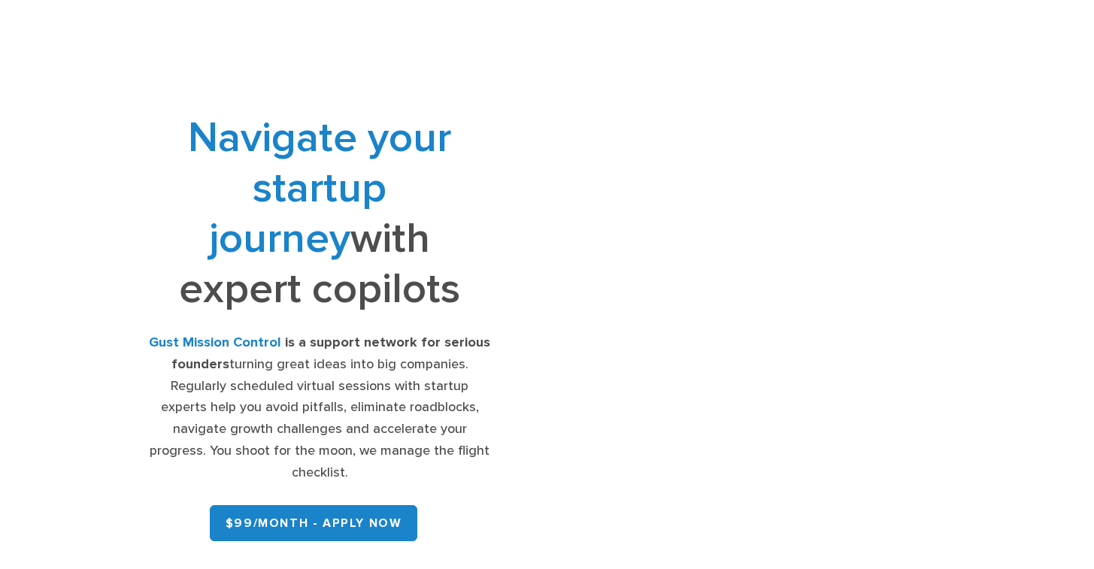 The image size is (1094, 569). What do you see at coordinates (331, 353) in the screenshot?
I see `strong: is a support network for serious founders` at bounding box center [331, 353].